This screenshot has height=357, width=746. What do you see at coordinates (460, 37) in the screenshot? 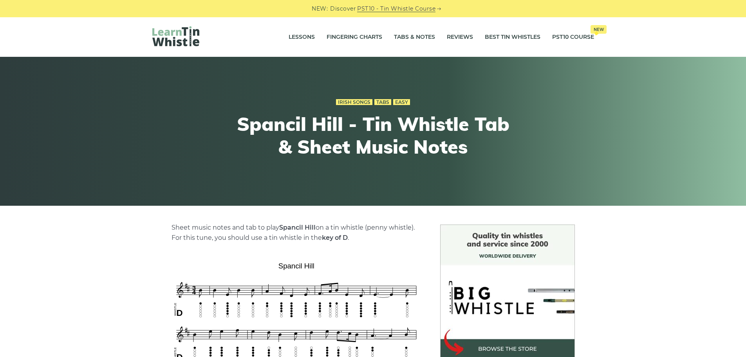
I see `a: Reviews` at bounding box center [460, 37].